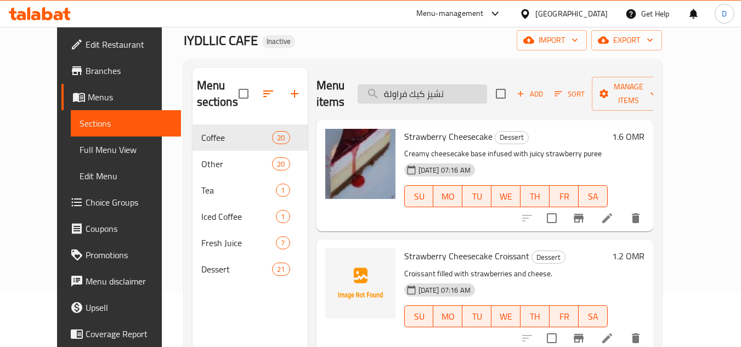  I want to click on div: Other20, so click(250, 164).